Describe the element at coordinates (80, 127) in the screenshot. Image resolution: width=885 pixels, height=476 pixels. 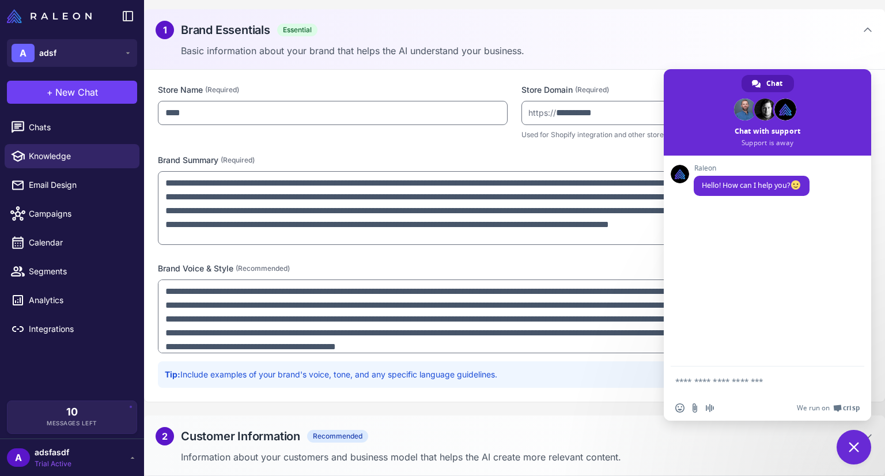
I see `span: Chats` at that location.